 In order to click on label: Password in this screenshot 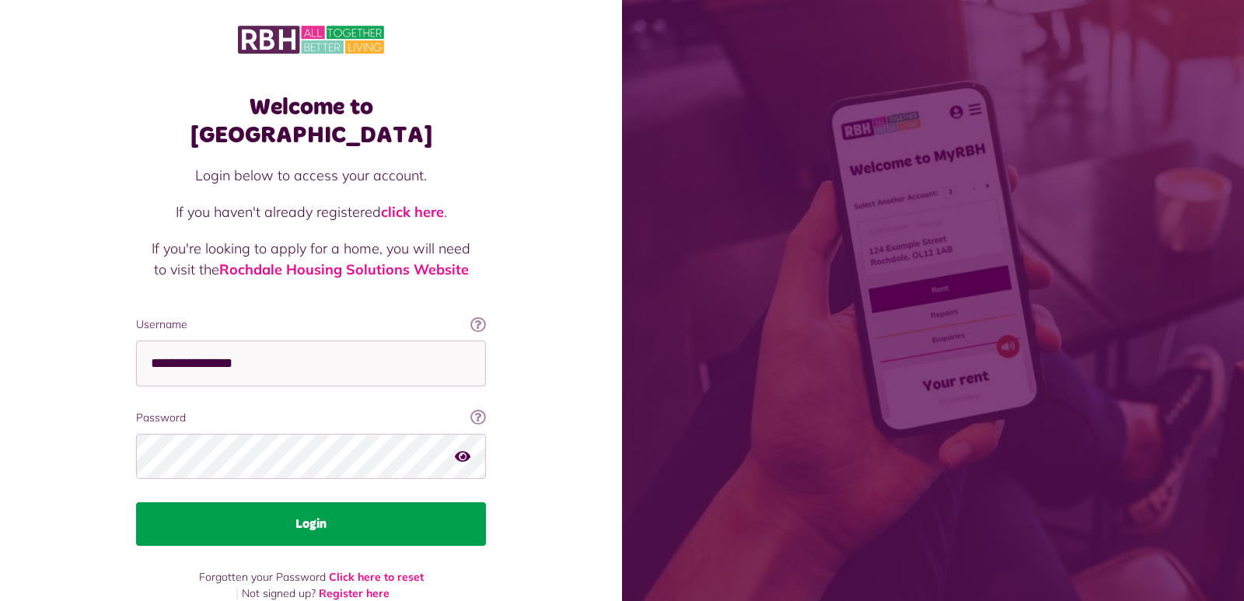, I will do `click(311, 418)`.